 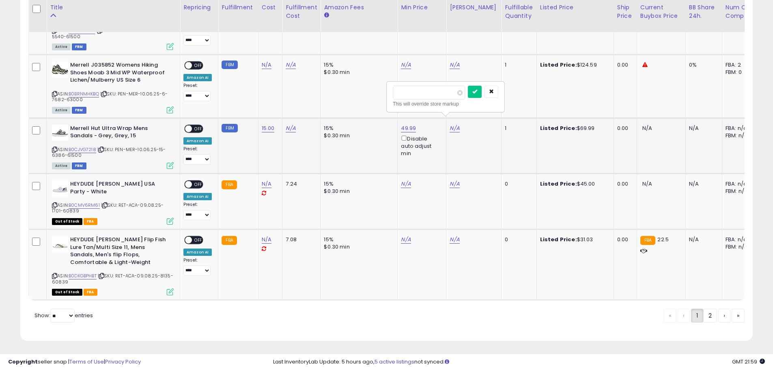 I want to click on div: Disable auto adjust min, so click(x=421, y=146).